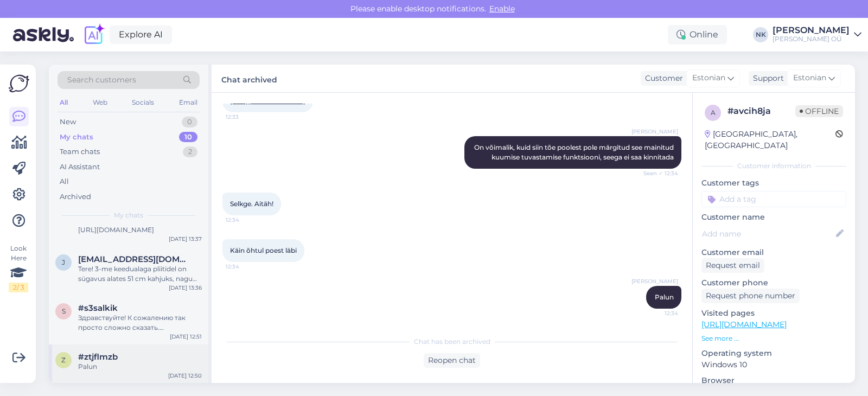  What do you see at coordinates (774, 217) in the screenshot?
I see `p: Customer name` at bounding box center [774, 217].